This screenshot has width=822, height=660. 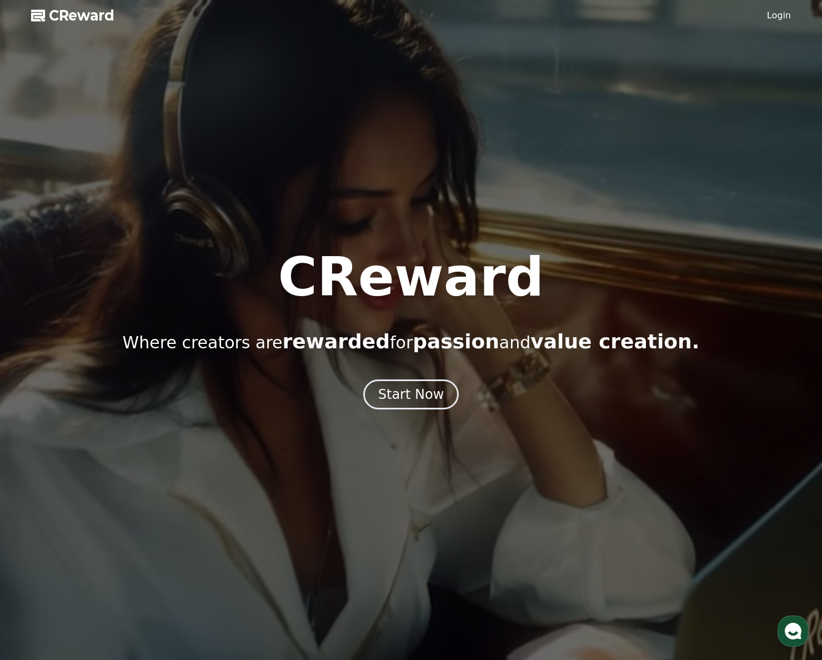 I want to click on span: Messages, so click(x=108, y=374).